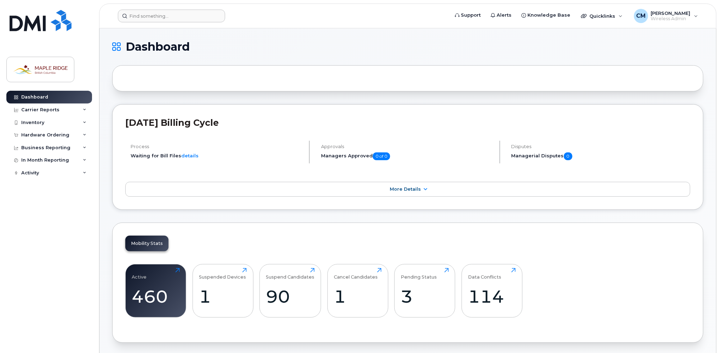 The image size is (720, 353). Describe the element at coordinates (290, 273) in the screenshot. I see `div: Suspend Candidates` at that location.